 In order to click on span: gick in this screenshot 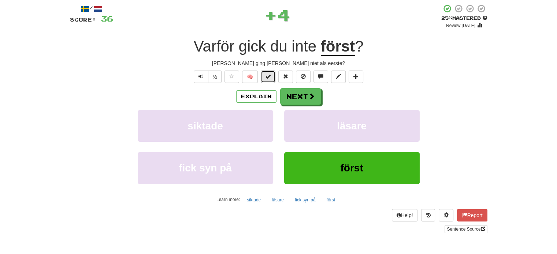, I will do `click(252, 46)`.